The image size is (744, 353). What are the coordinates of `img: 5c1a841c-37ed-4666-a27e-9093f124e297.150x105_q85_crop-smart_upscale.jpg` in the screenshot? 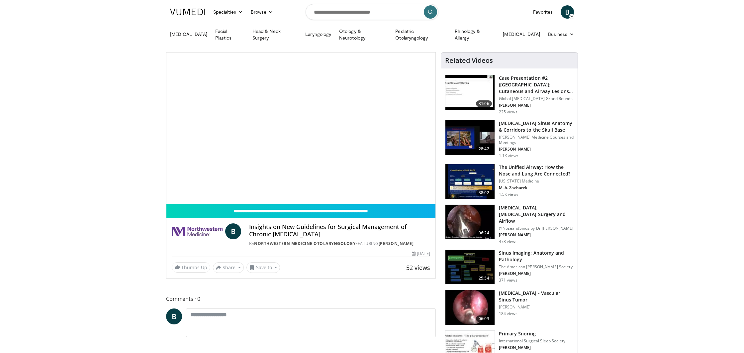 It's located at (470, 222).